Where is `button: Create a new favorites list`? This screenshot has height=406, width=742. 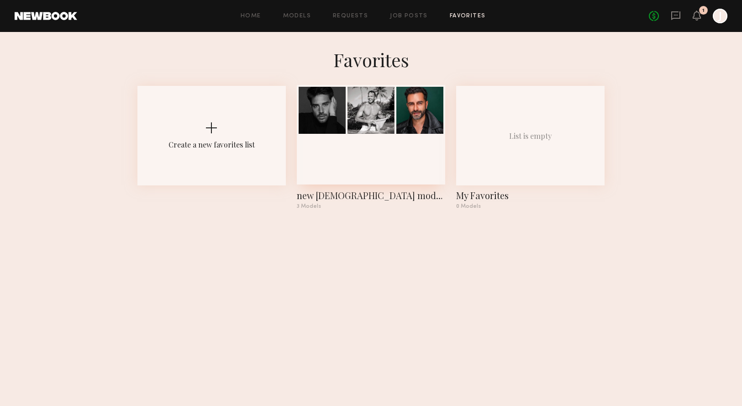 button: Create a new favorites list is located at coordinates (211, 151).